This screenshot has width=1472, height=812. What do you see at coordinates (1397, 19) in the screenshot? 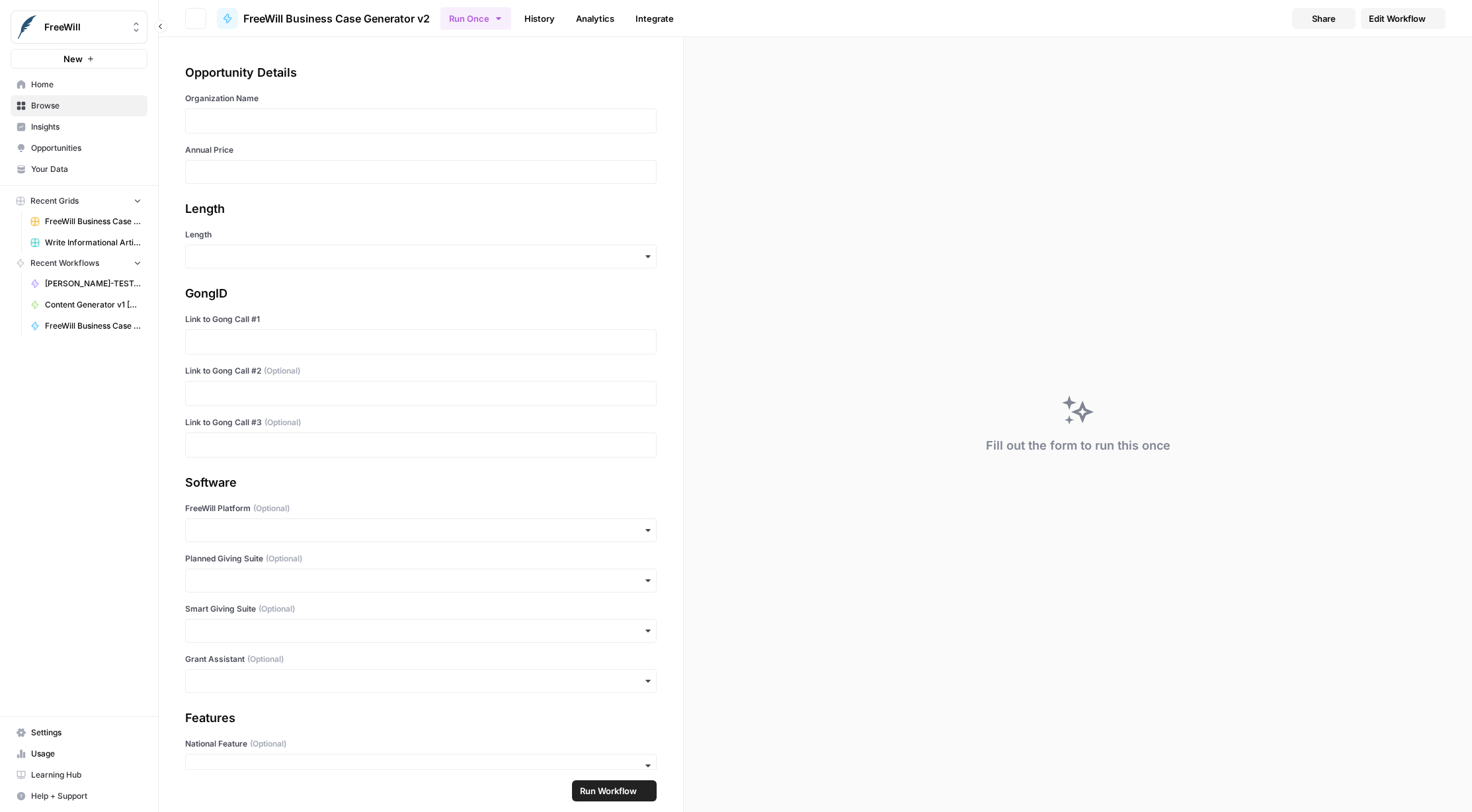
I see `span: Edit Workflow` at bounding box center [1397, 19].